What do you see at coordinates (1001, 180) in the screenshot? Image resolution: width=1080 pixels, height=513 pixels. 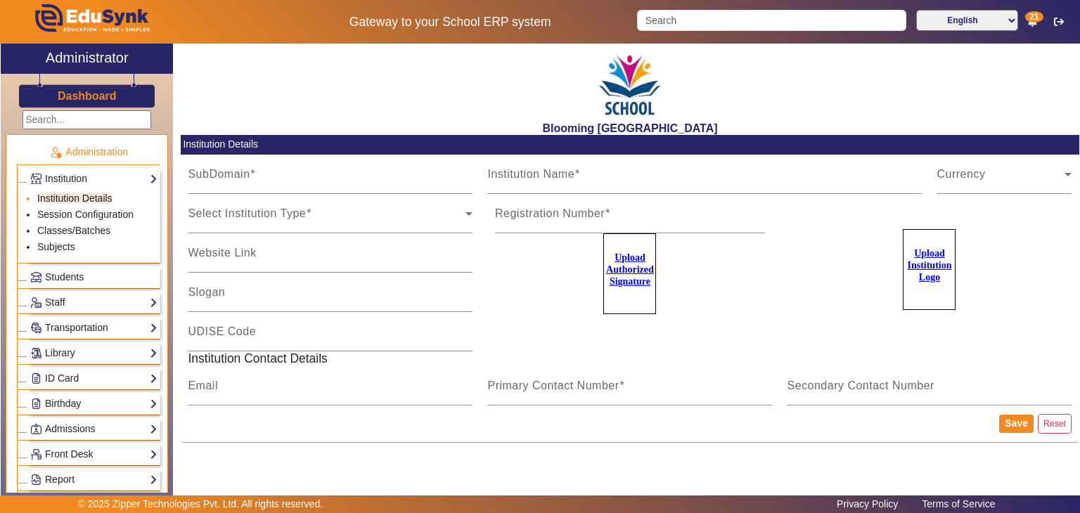 I see `span: Currency` at bounding box center [1001, 180].